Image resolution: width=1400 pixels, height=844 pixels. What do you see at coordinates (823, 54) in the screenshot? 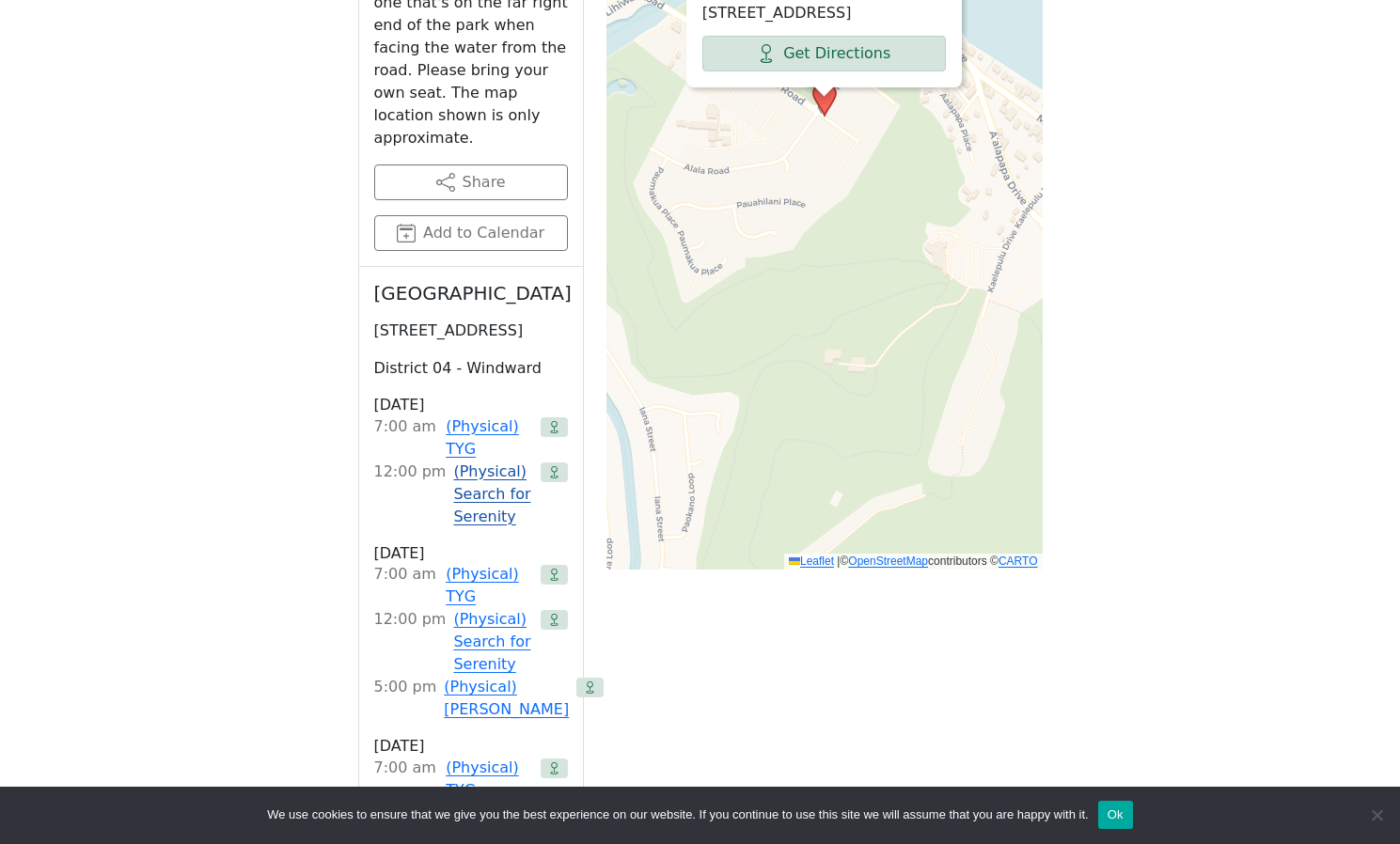
I see `a: Get Directions` at bounding box center [823, 54].